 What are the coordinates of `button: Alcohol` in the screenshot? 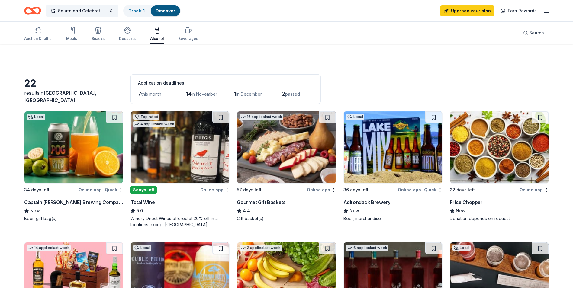 It's located at (157, 34).